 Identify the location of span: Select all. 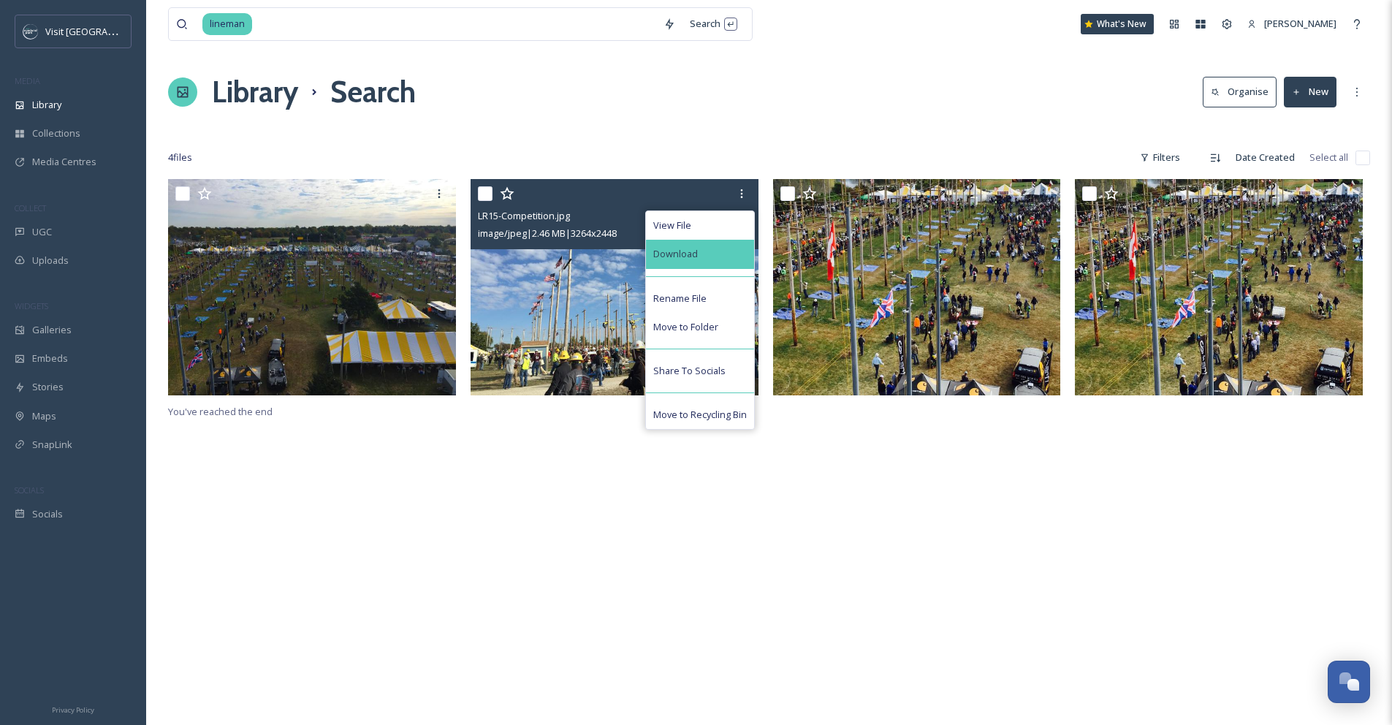
(1329, 157).